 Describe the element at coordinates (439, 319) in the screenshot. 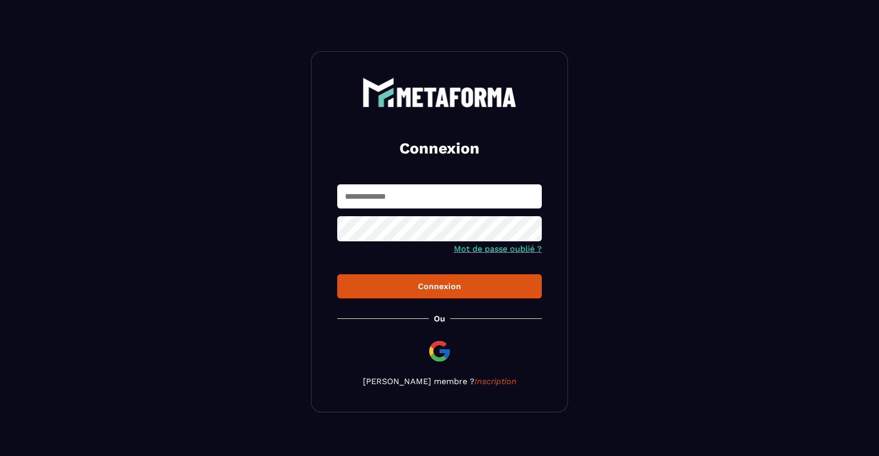

I see `p: Ou` at that location.